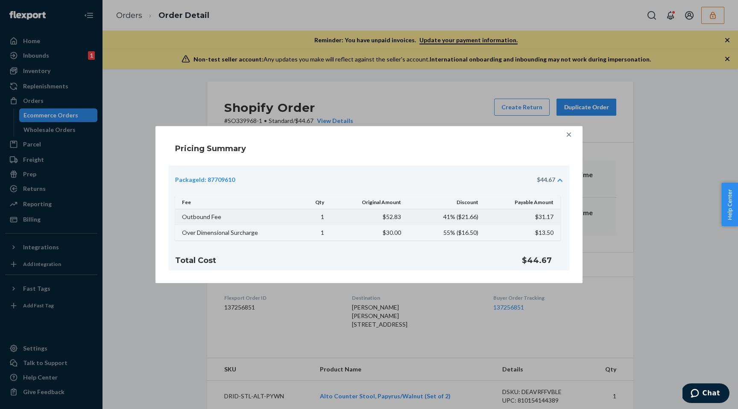  Describe the element at coordinates (368, 216) in the screenshot. I see `td: $52.83` at that location.